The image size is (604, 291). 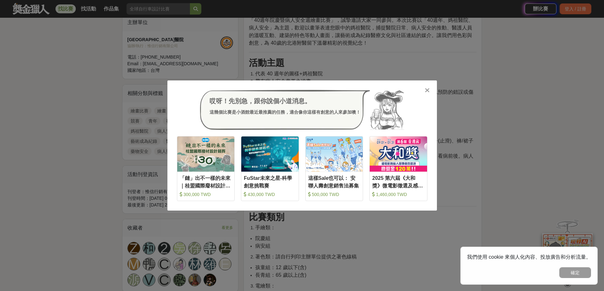 I want to click on div: 1,460,000 TWD, so click(x=398, y=195).